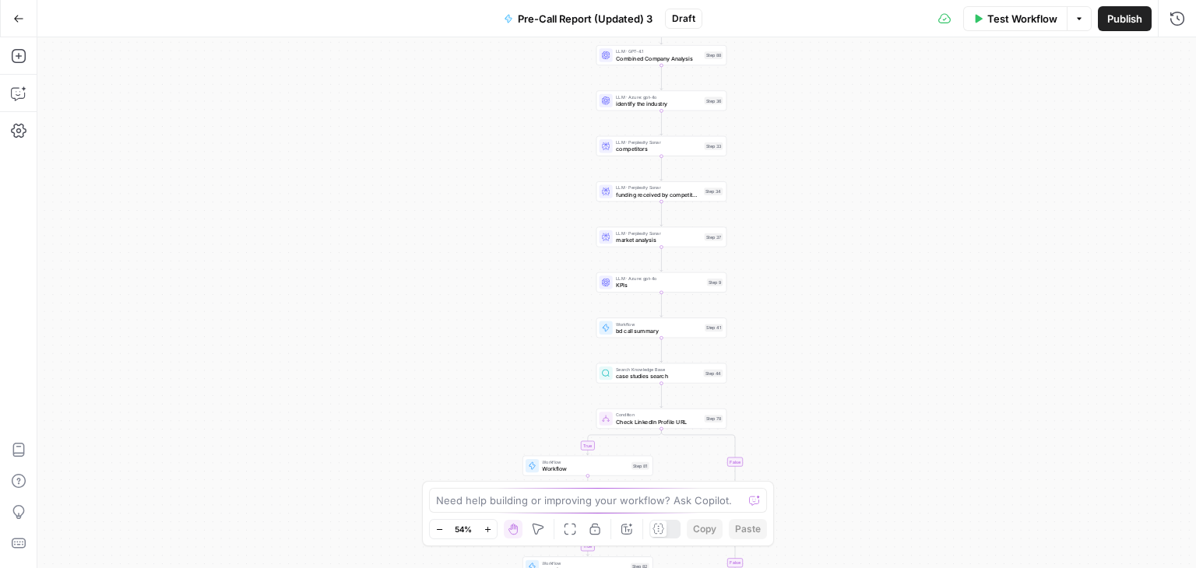 Image resolution: width=1196 pixels, height=568 pixels. Describe the element at coordinates (661, 214) in the screenshot. I see `g: Edge from step_34 to step_37` at that location.